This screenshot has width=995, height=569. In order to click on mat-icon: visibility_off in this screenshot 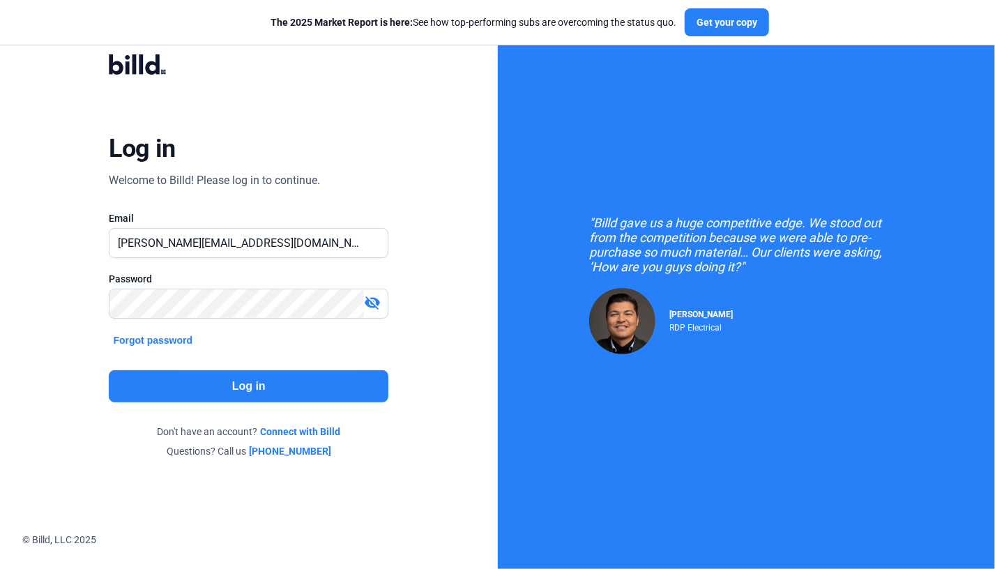, I will do `click(372, 303)`.